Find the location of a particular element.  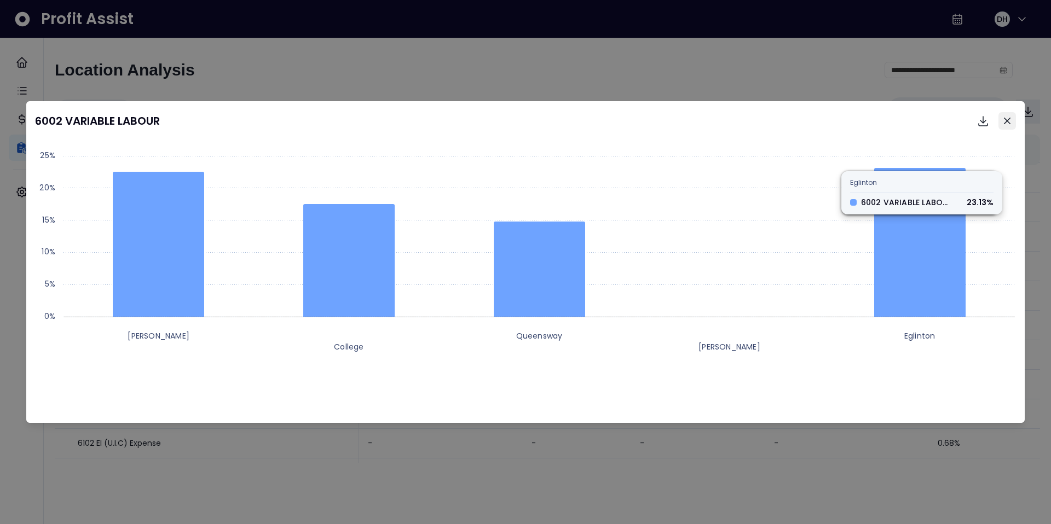

button: Download options is located at coordinates (983, 121).